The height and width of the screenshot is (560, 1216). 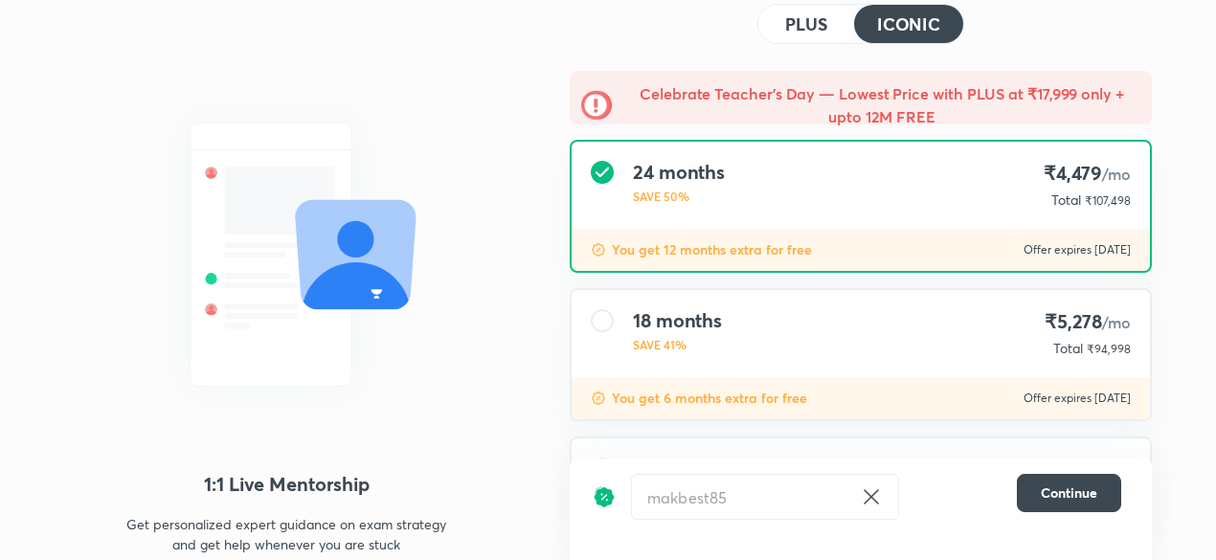 I want to click on button: ICONIC, so click(x=908, y=24).